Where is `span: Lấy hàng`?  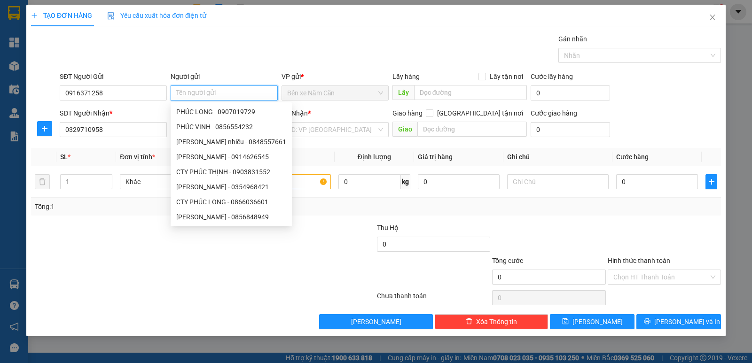
span: Lấy hàng is located at coordinates (406, 77).